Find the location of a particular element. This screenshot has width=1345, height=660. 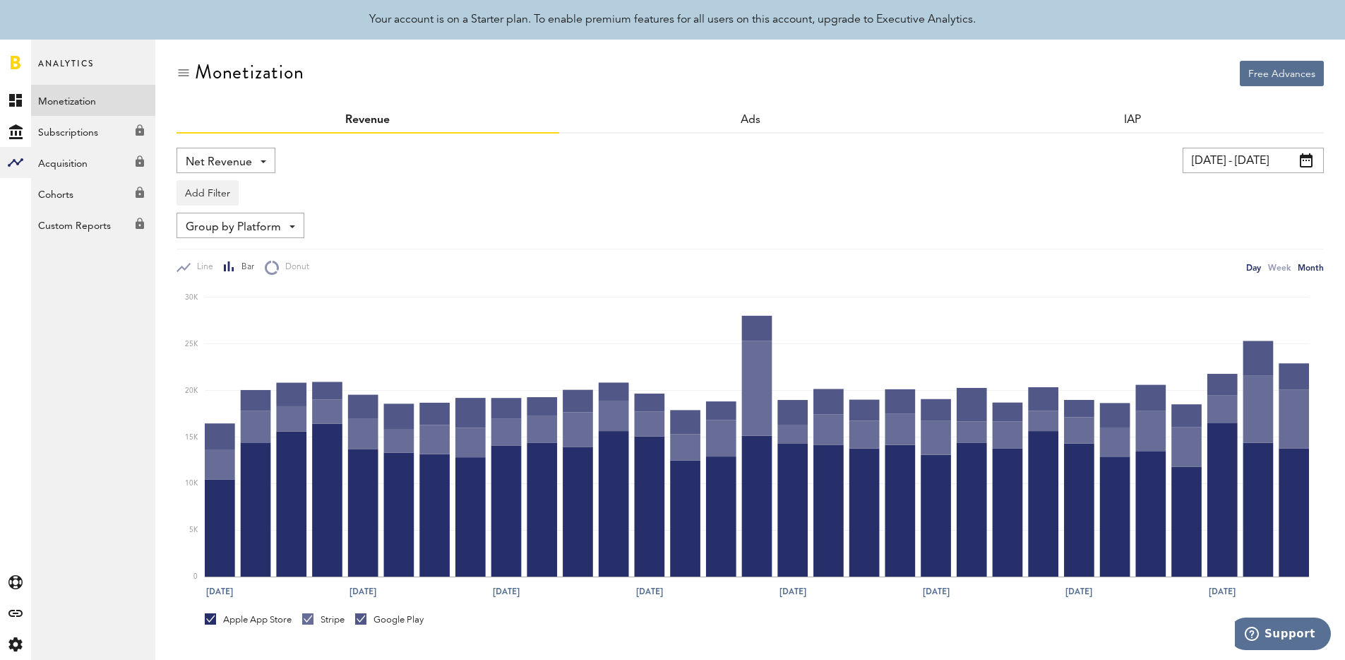

text: 25K is located at coordinates (191, 344).